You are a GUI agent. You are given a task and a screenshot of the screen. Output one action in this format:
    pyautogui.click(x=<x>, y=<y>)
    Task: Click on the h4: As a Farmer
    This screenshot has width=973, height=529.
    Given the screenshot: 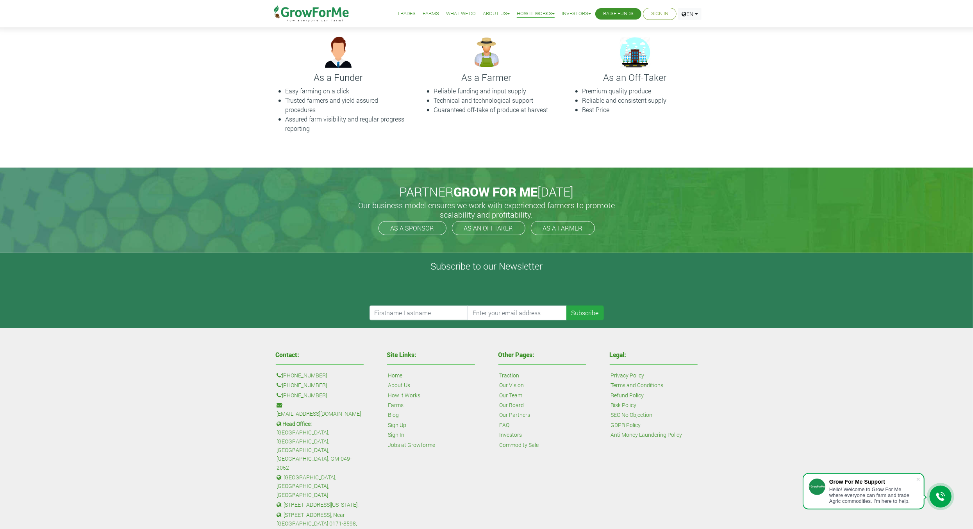 What is the action you would take?
    pyautogui.click(x=487, y=77)
    